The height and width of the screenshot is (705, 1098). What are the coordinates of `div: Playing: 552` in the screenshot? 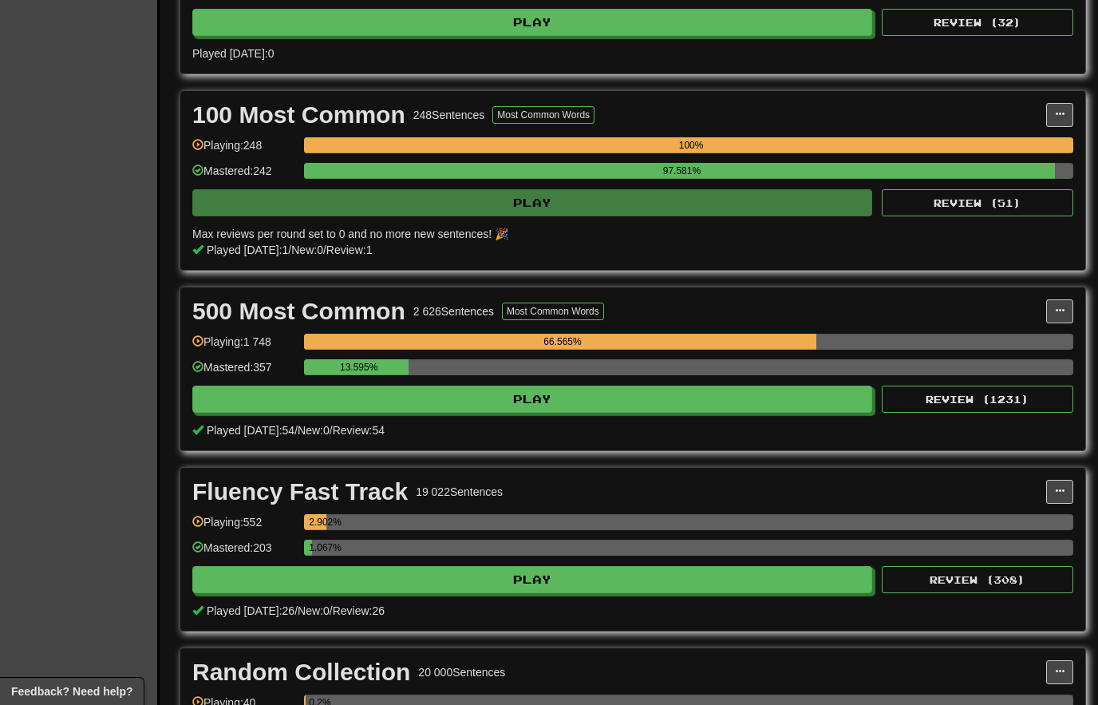 It's located at (244, 527).